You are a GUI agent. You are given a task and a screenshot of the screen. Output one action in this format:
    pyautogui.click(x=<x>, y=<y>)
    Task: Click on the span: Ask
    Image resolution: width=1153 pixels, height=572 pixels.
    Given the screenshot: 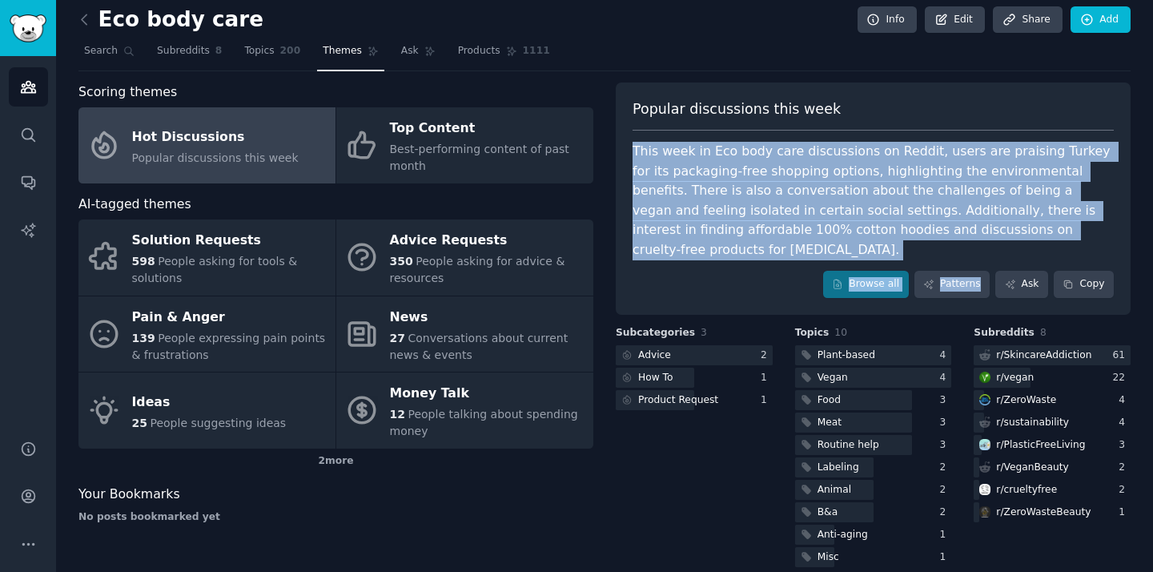 What is the action you would take?
    pyautogui.click(x=410, y=51)
    